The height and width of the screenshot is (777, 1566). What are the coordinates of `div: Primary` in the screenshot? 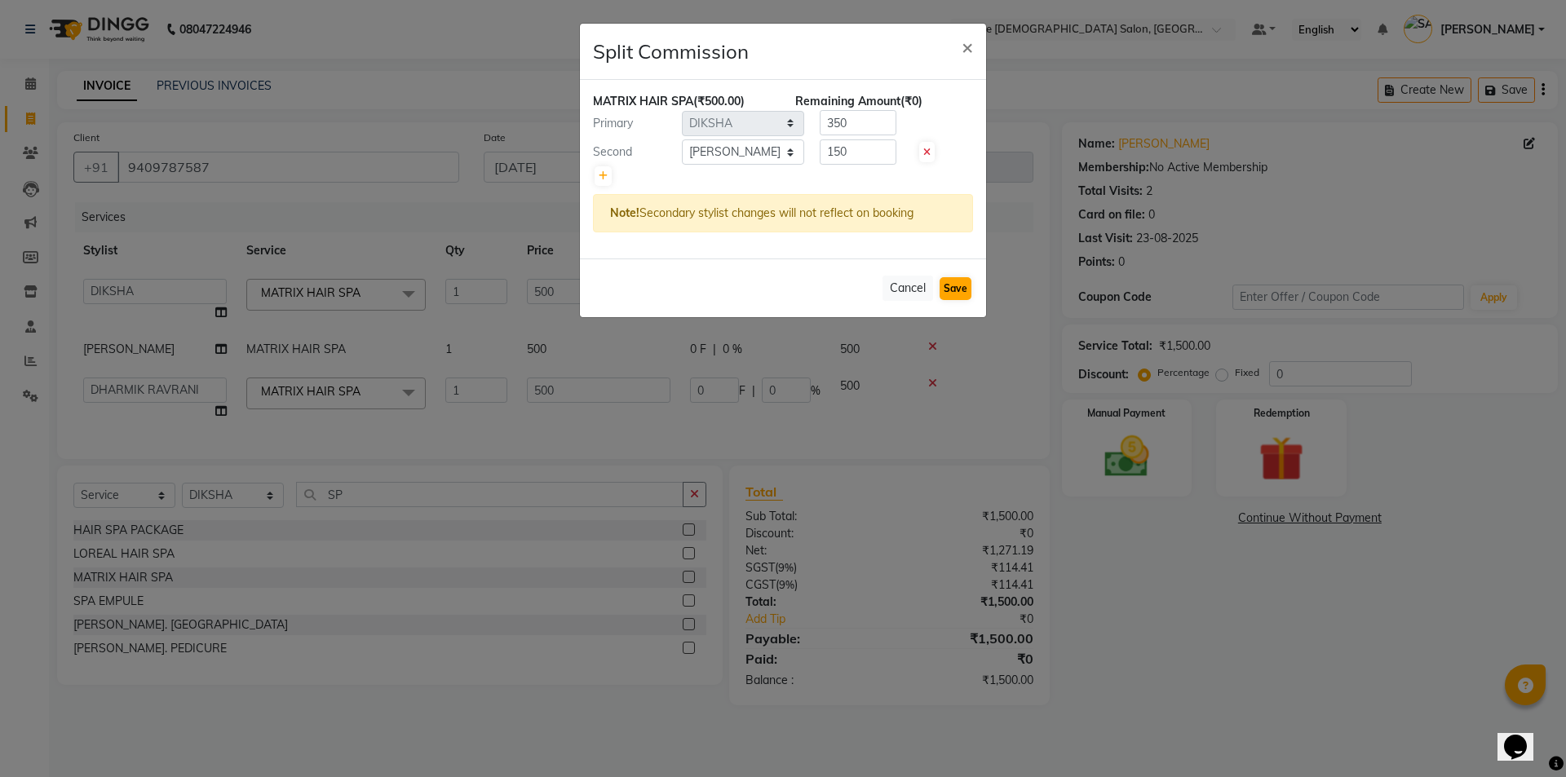 It's located at (631, 123).